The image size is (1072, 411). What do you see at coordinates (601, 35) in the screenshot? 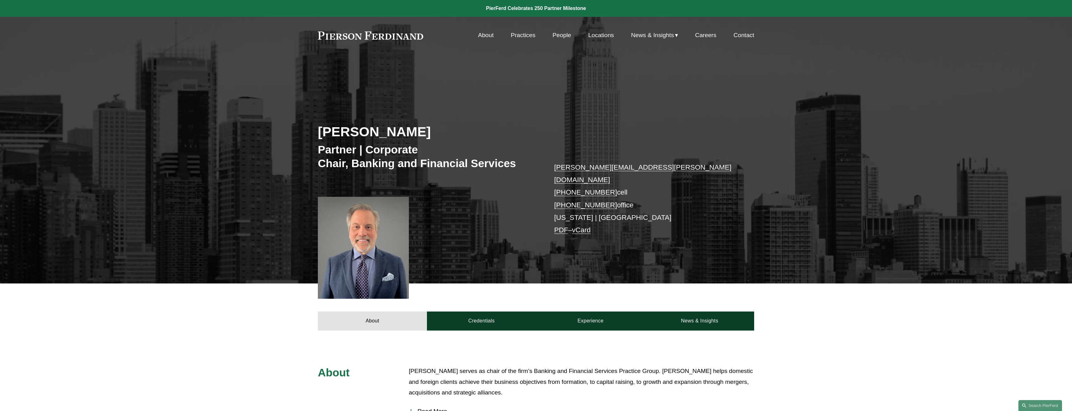
I see `a: Locations` at bounding box center [601, 35].